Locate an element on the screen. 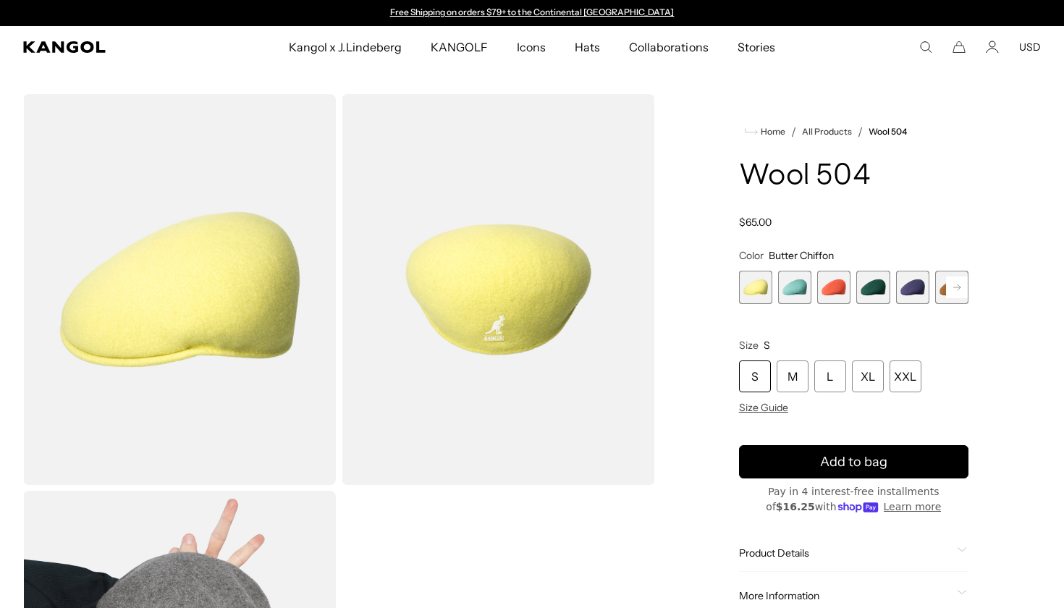 Image resolution: width=1064 pixels, height=608 pixels. a: Kangol x J.Lindeberg is located at coordinates (345, 47).